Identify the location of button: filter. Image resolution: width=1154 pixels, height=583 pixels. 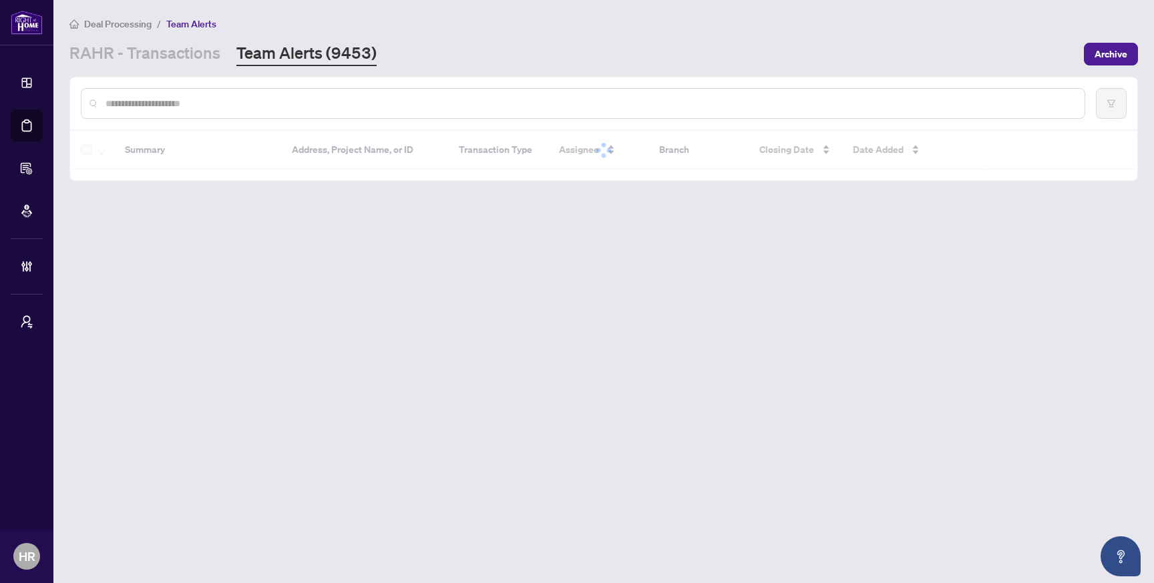
(1112, 104).